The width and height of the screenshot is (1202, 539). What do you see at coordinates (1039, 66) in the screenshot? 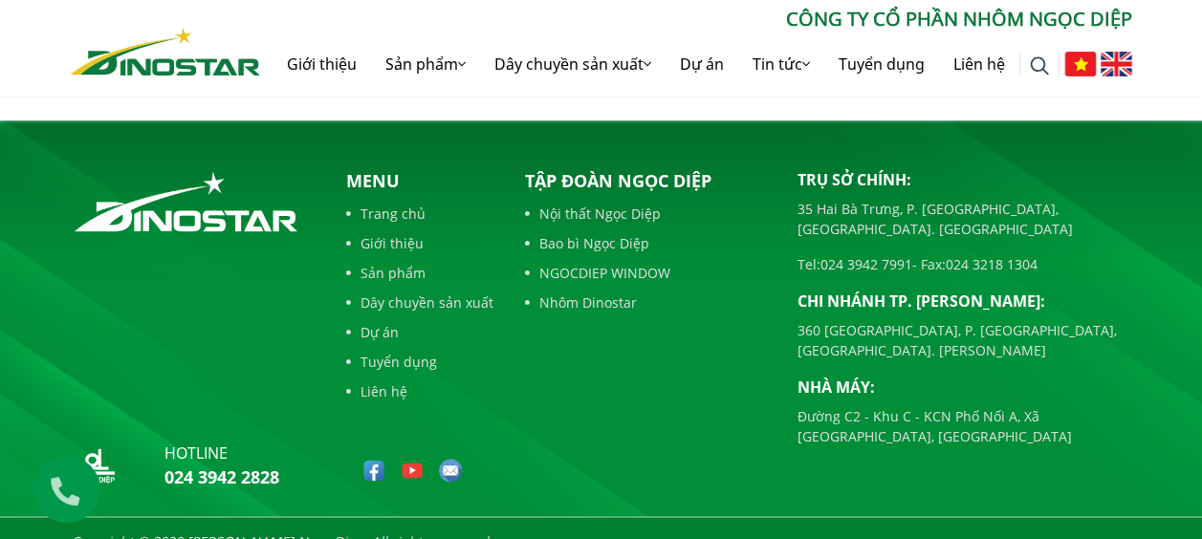
I see `img: search` at bounding box center [1039, 66].